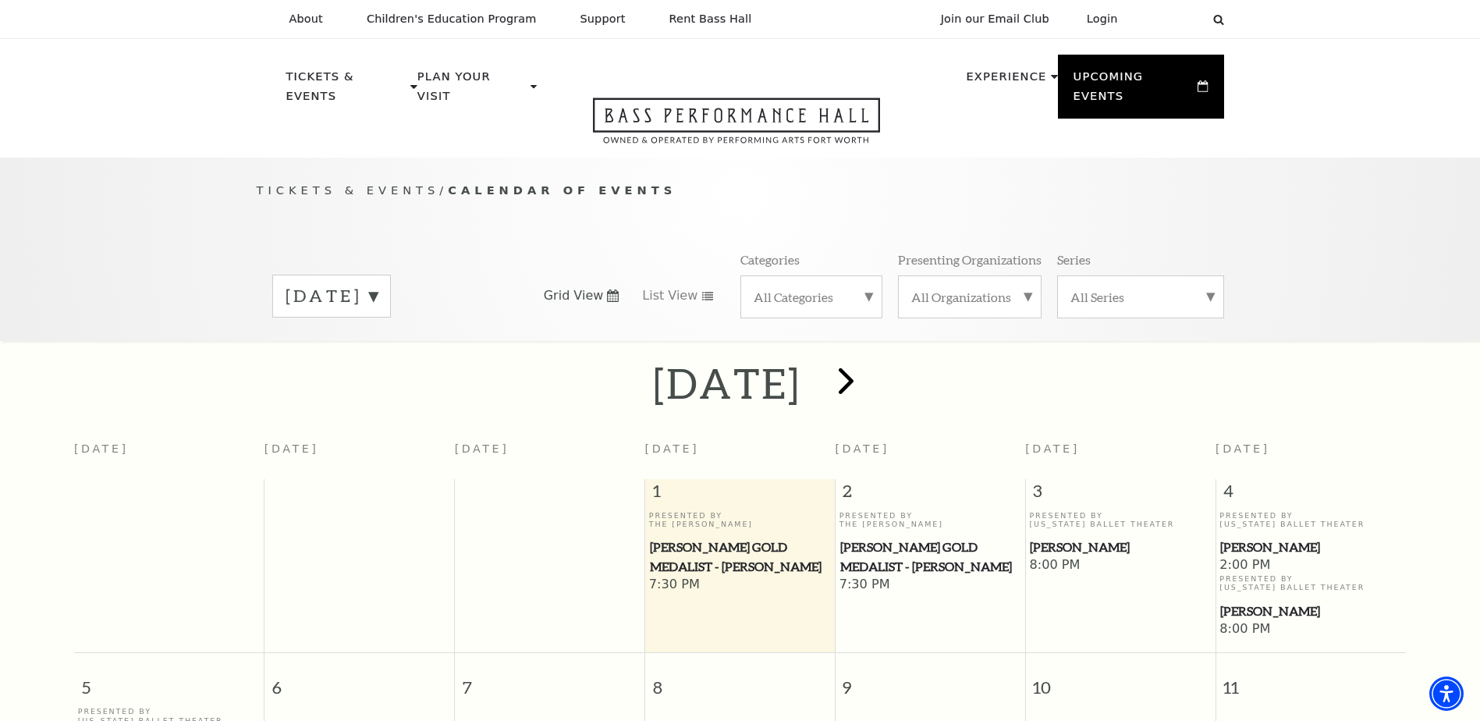 Image resolution: width=1480 pixels, height=721 pixels. Describe the element at coordinates (452, 19) in the screenshot. I see `p: Children's Education Program` at that location.